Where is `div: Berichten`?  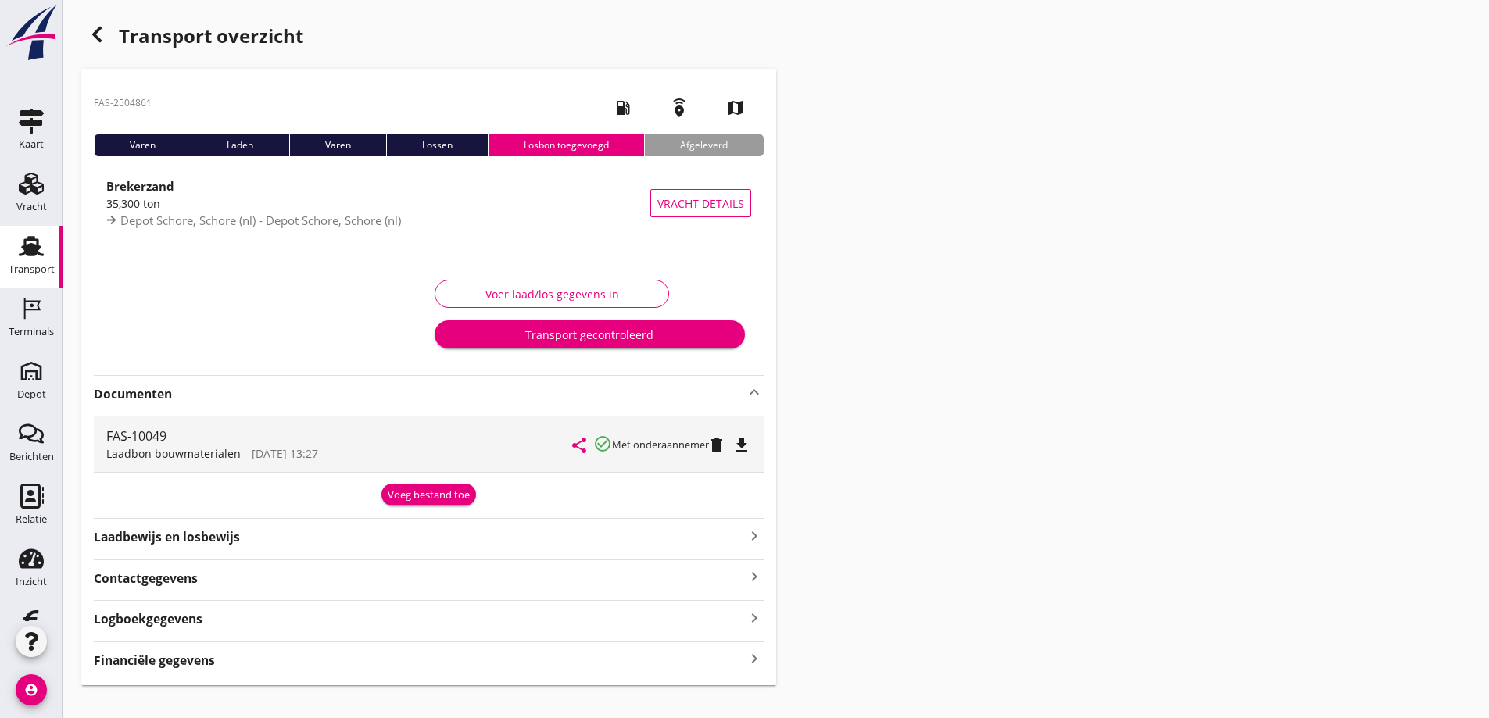 div: Berichten is located at coordinates (31, 457).